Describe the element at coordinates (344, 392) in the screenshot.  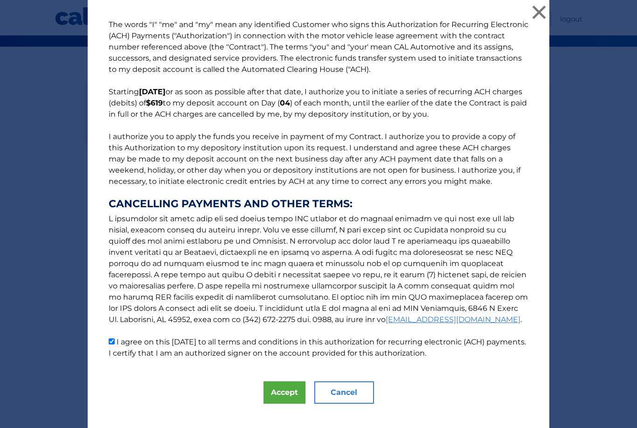
I see `button: Cancel` at that location.